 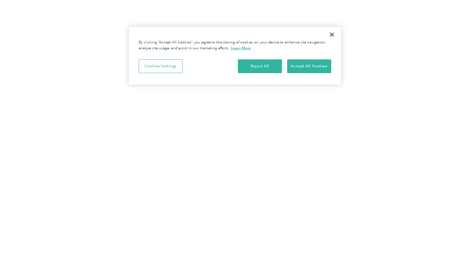 What do you see at coordinates (241, 48) in the screenshot?
I see `a: More information about your privacy, opens in a new tab` at bounding box center [241, 48].